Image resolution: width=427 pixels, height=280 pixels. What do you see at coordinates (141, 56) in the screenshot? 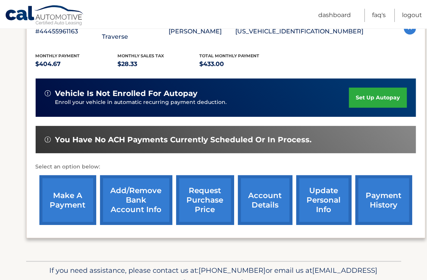
I see `span: Monthly sales Tax` at bounding box center [141, 56].